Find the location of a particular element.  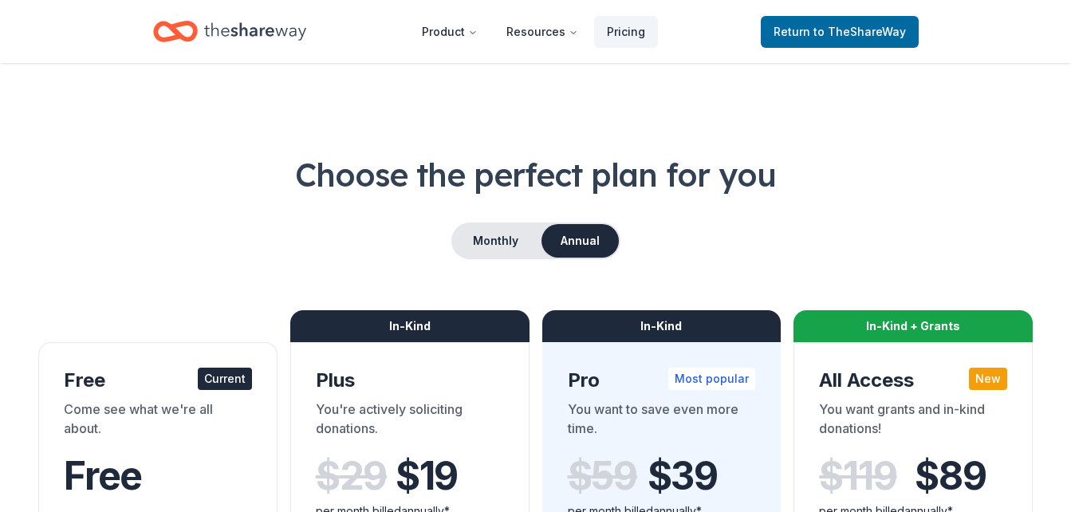

div: Most popular is located at coordinates (712, 379).